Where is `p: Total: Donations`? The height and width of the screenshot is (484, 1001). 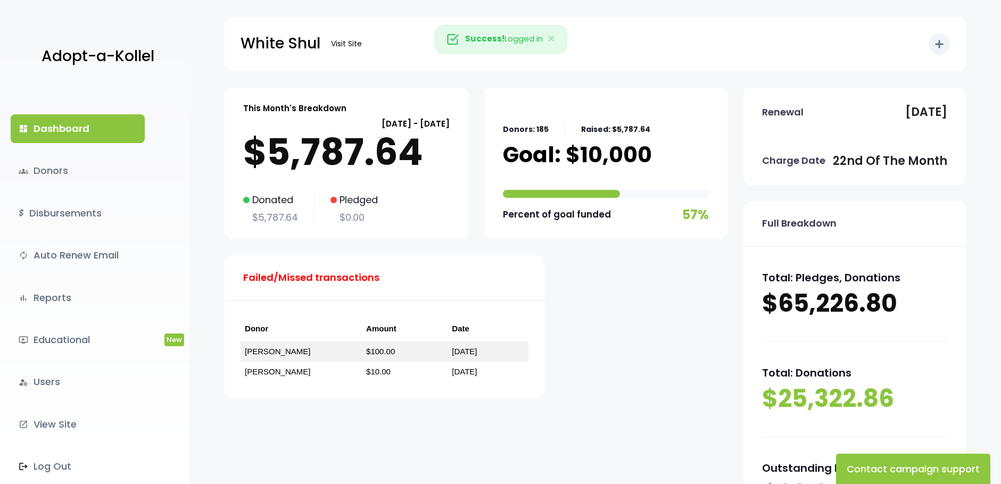 p: Total: Donations is located at coordinates (855, 373).